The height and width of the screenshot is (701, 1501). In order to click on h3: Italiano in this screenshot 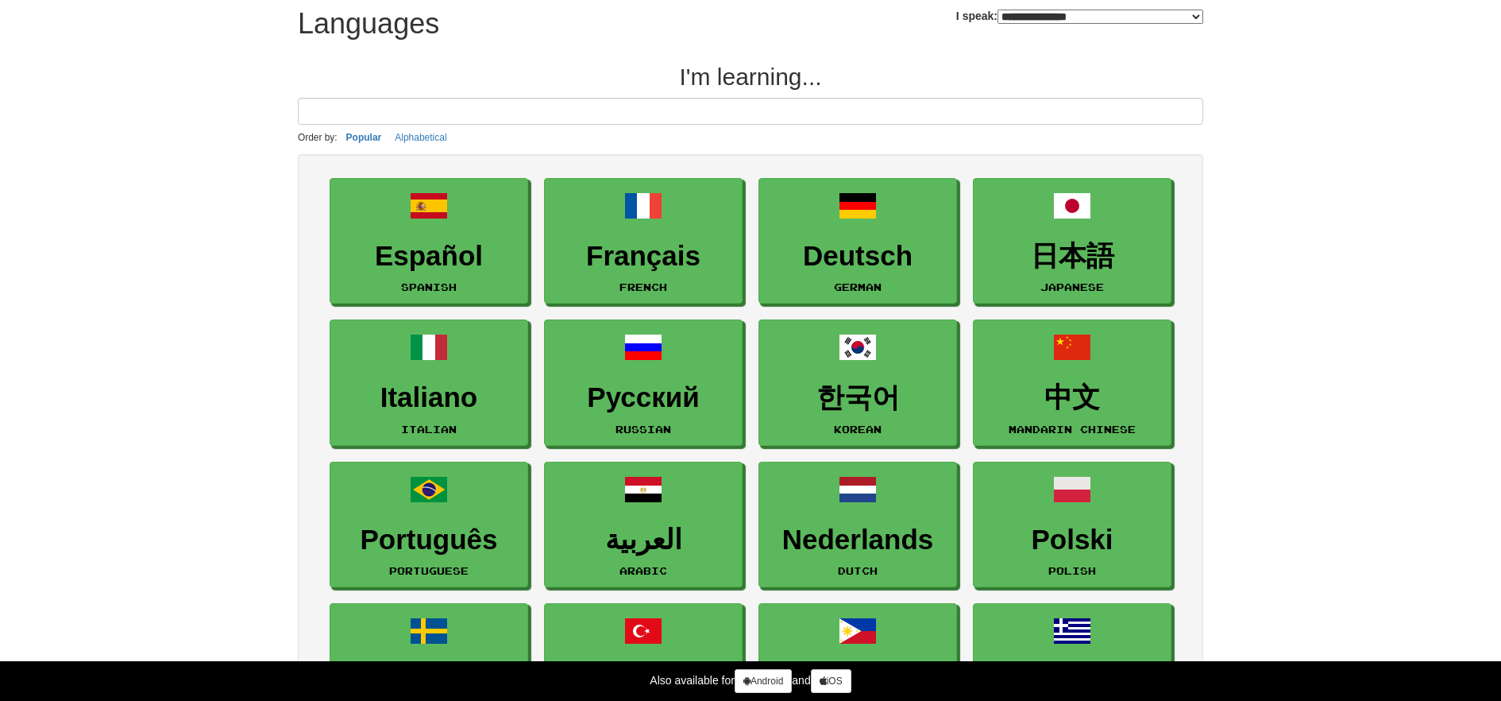, I will do `click(429, 397)`.